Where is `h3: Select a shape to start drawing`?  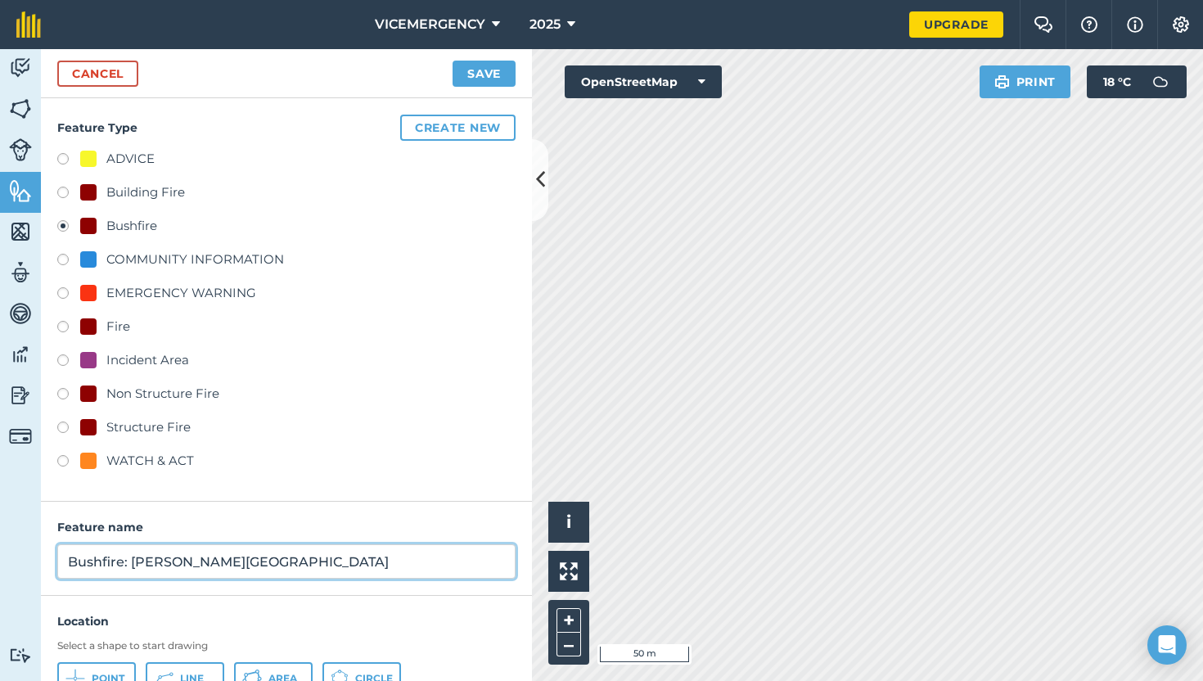
h3: Select a shape to start drawing is located at coordinates (286, 646).